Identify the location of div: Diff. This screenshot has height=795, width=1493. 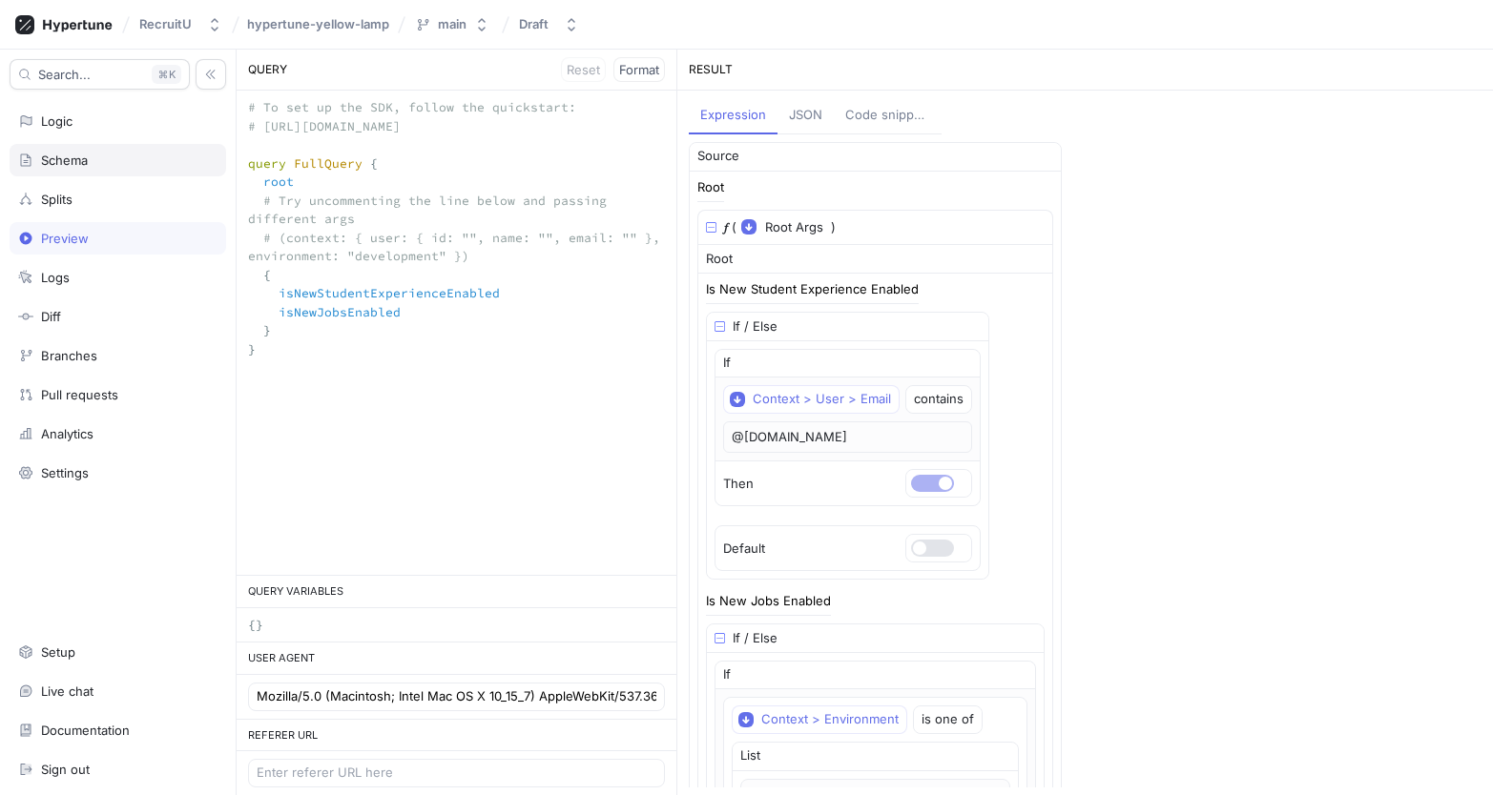
(51, 317).